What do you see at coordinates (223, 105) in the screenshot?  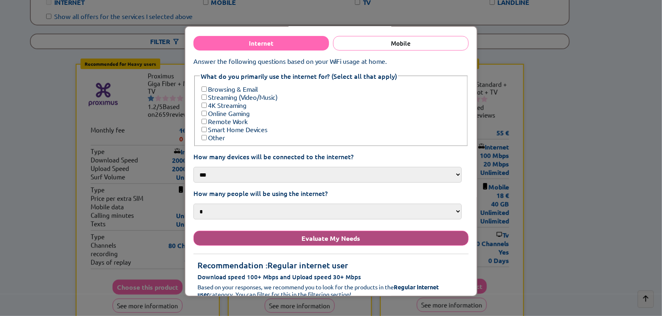 I see `label: 4K Streaming` at bounding box center [223, 105].